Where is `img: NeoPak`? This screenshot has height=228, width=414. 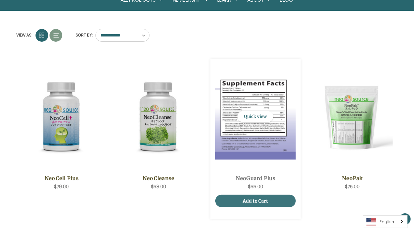
img: NeoPak is located at coordinates (353, 117).